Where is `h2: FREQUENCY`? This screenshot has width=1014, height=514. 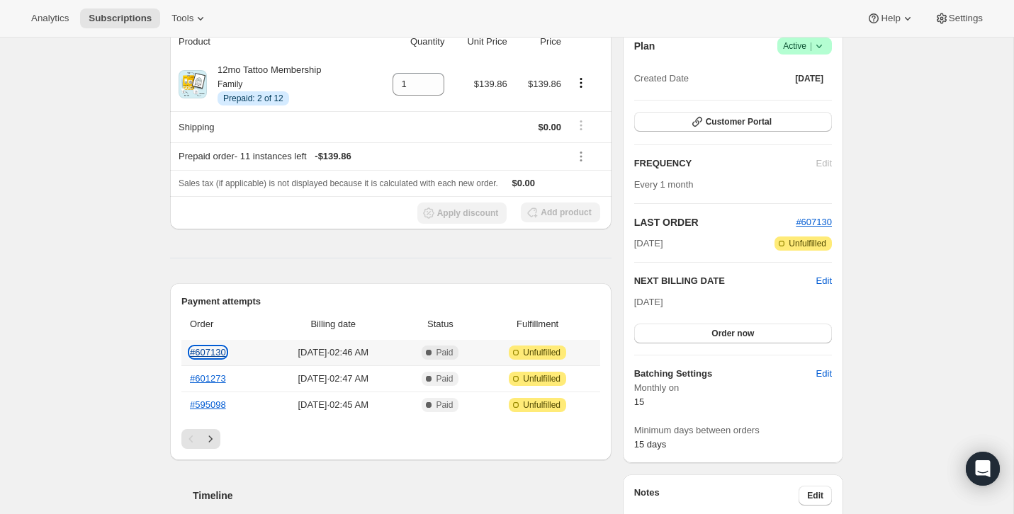 h2: FREQUENCY is located at coordinates (725, 164).